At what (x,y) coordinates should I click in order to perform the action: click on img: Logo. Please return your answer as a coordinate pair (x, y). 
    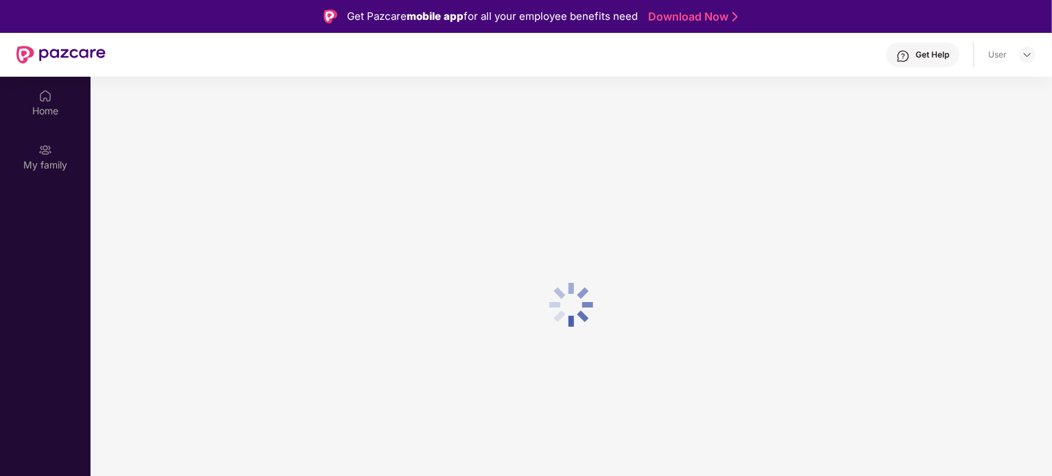
    Looking at the image, I should click on (330, 16).